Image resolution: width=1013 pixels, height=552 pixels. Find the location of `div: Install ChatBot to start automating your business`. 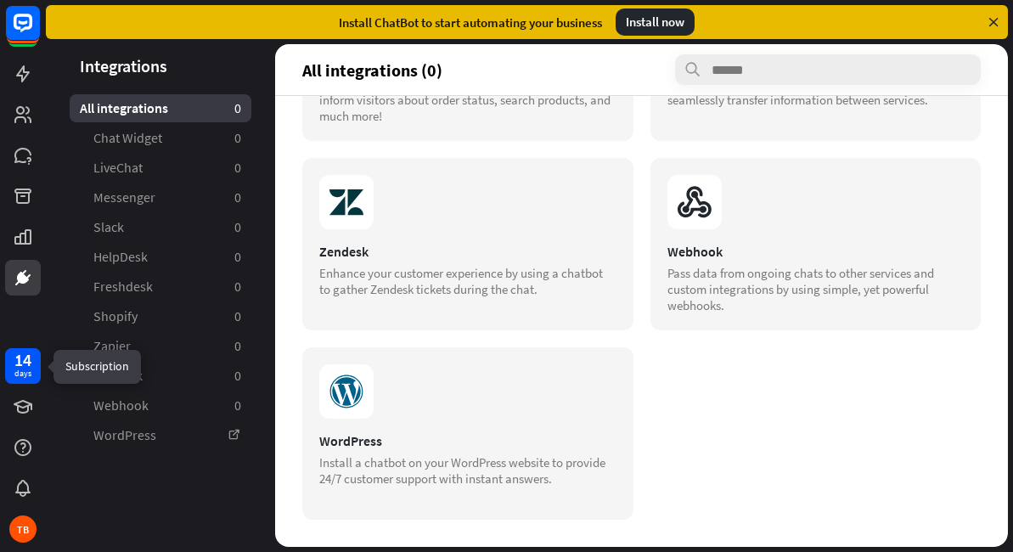

div: Install ChatBot to start automating your business is located at coordinates (471, 22).